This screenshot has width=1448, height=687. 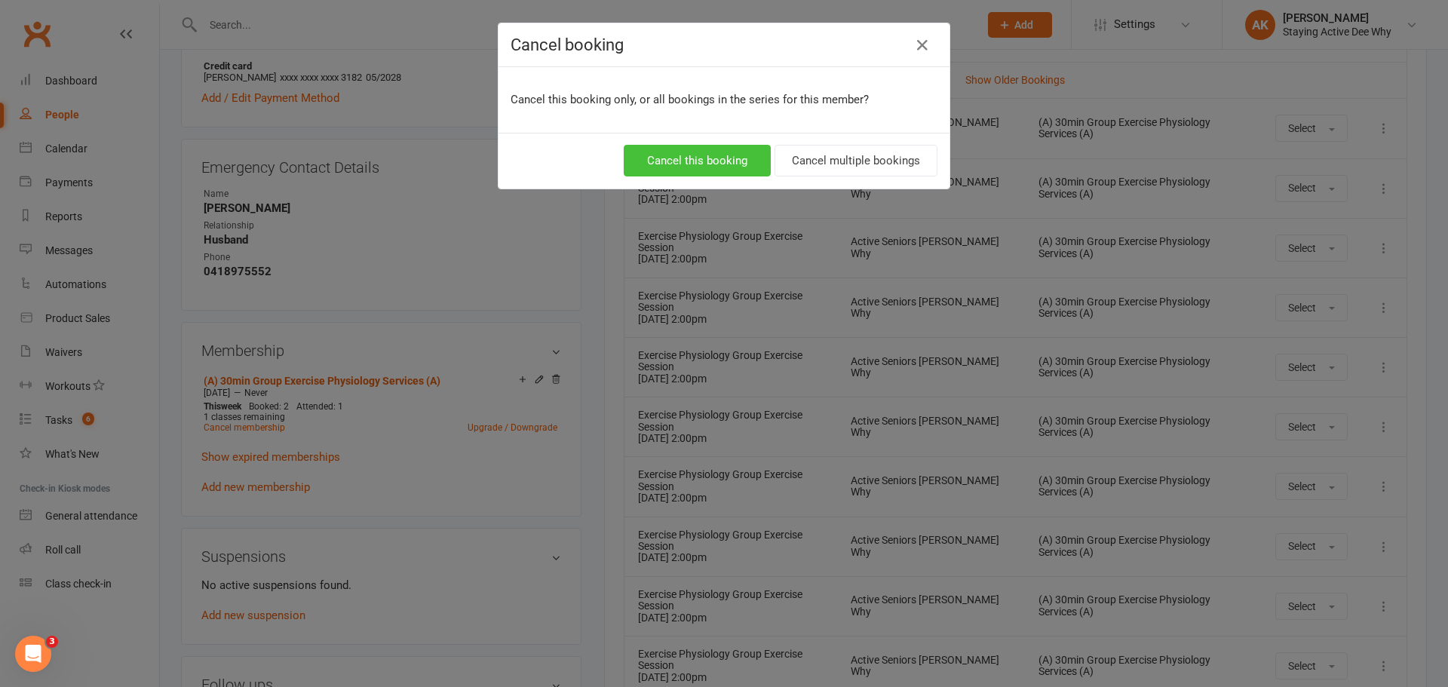 What do you see at coordinates (697, 161) in the screenshot?
I see `button: Cancel this booking` at bounding box center [697, 161].